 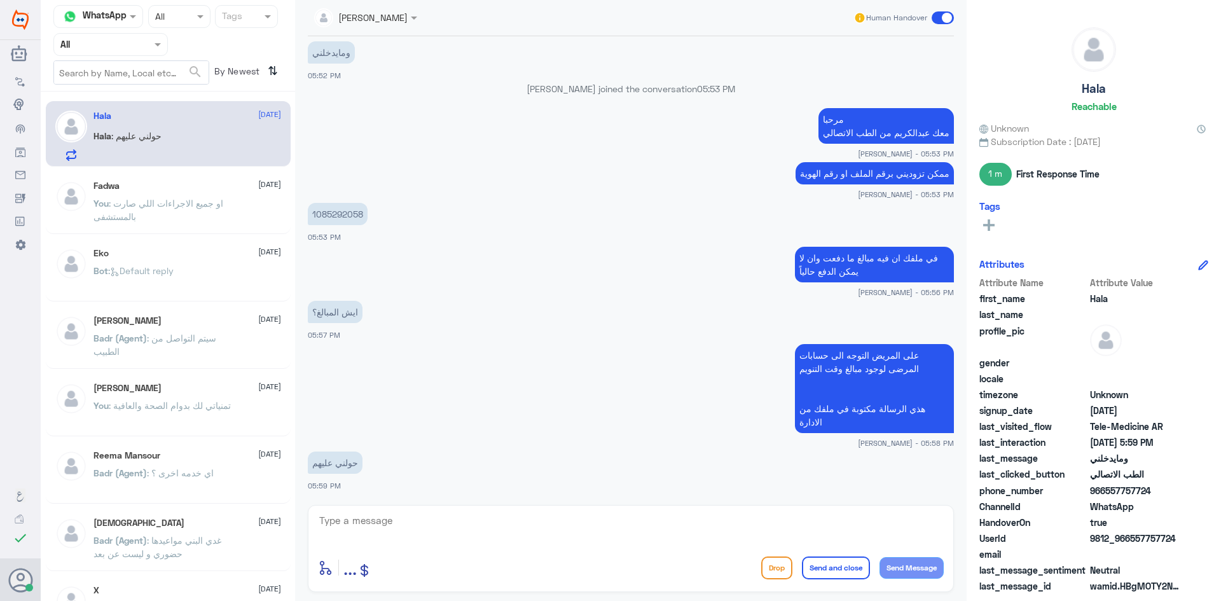 I want to click on span: : حولني عليهم, so click(x=136, y=135).